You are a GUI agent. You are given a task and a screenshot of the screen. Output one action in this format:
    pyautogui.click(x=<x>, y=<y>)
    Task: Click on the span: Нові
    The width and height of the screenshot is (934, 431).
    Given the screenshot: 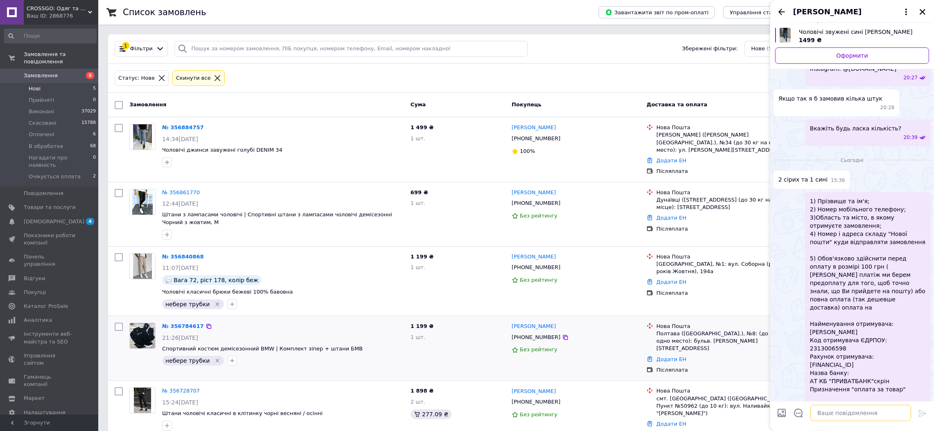 What is the action you would take?
    pyautogui.click(x=34, y=89)
    